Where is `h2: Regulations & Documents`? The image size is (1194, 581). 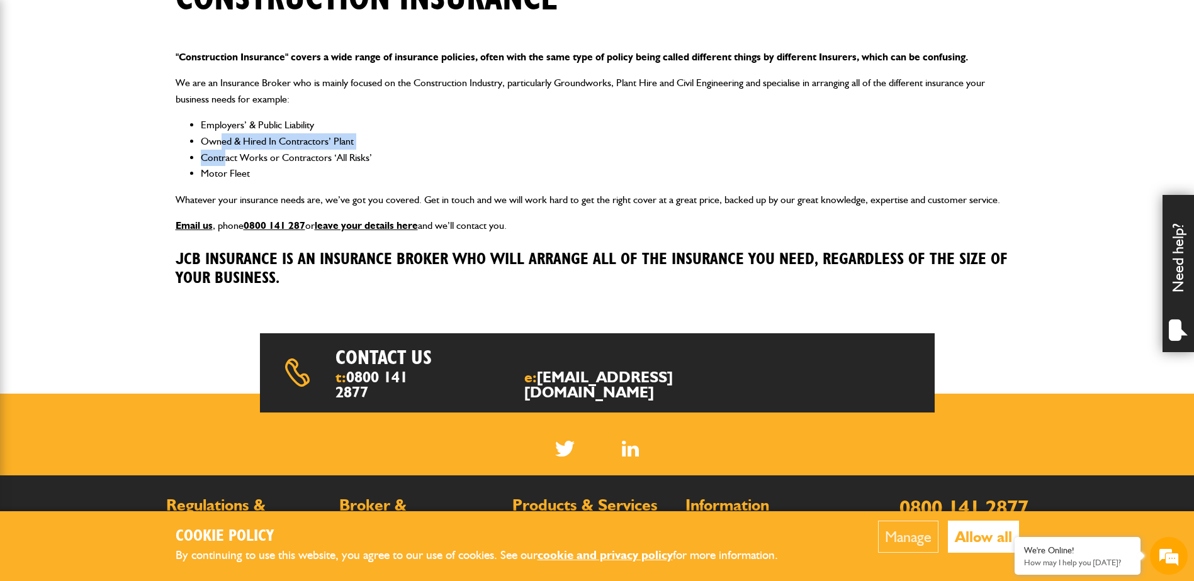 h2: Regulations & Documents is located at coordinates (246, 514).